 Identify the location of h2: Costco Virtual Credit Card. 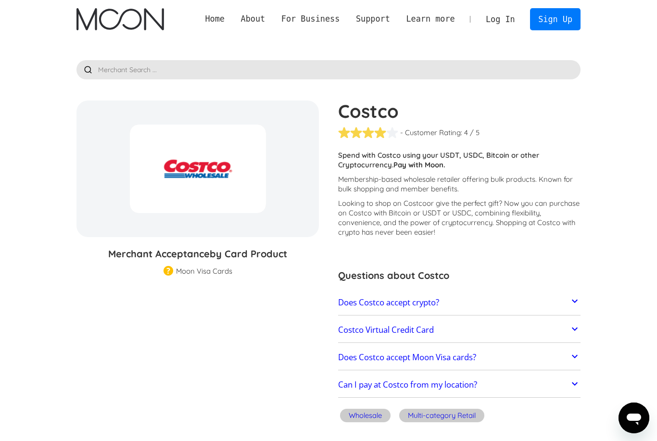
(386, 330).